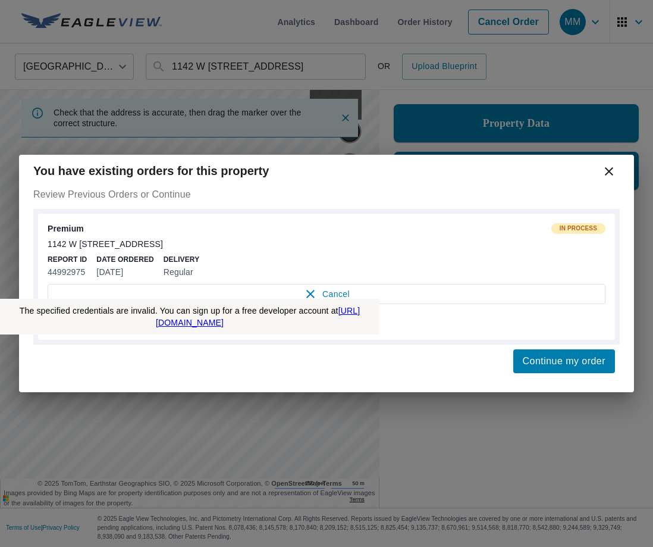 The height and width of the screenshot is (547, 653). I want to click on button: Continue my order, so click(564, 361).